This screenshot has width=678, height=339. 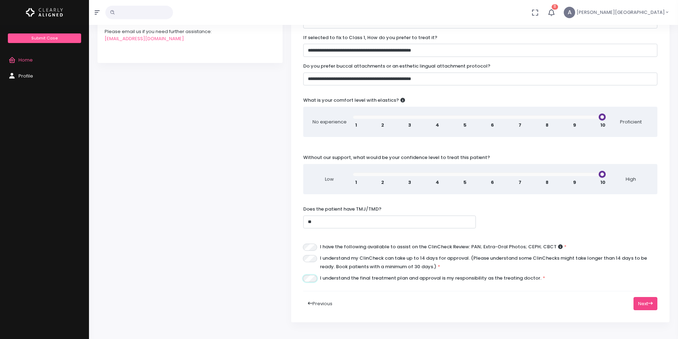 What do you see at coordinates (489, 263) in the screenshot?
I see `label: I understand my ClinCheck can take up to 14 days for approval. (Please understand some ClinChecks...` at bounding box center [489, 263].